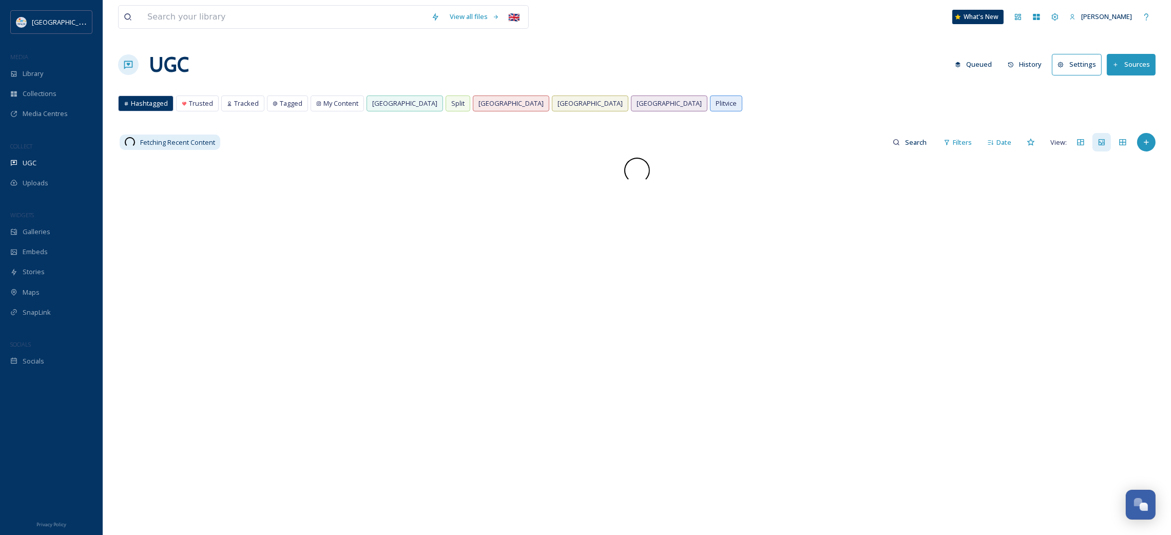 The image size is (1171, 535). What do you see at coordinates (1059, 142) in the screenshot?
I see `span: View:` at bounding box center [1059, 142].